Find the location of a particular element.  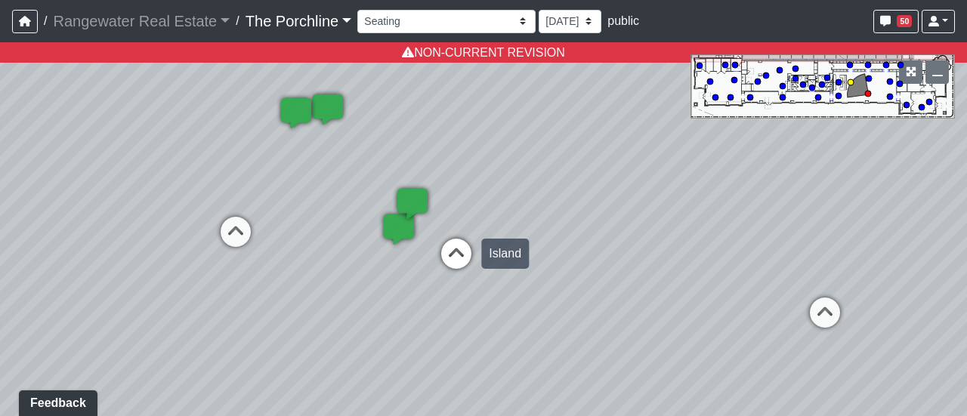

span: public is located at coordinates (623, 20).